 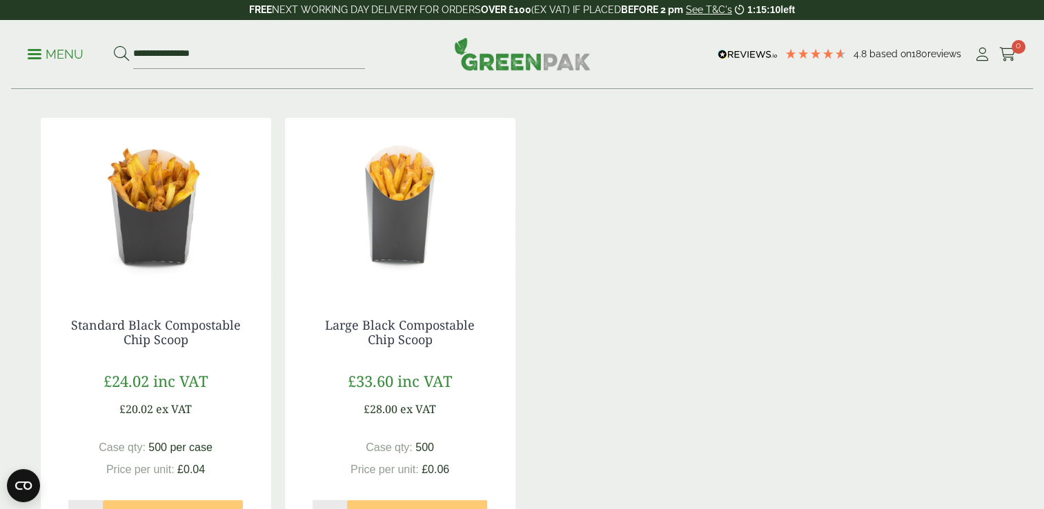 I want to click on a: Standard Black Compostable Chip Scoop, so click(x=156, y=333).